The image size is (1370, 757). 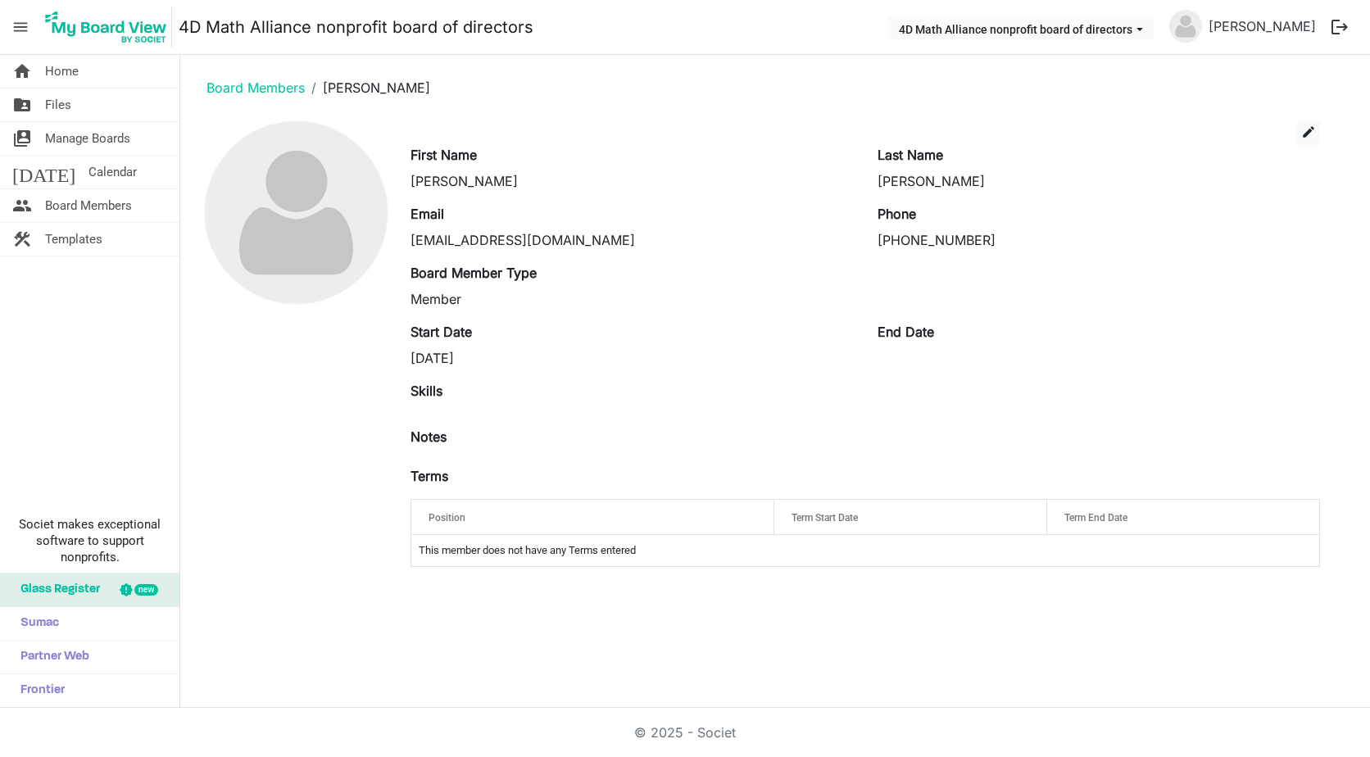 What do you see at coordinates (910, 155) in the screenshot?
I see `label: Last Name` at bounding box center [910, 155].